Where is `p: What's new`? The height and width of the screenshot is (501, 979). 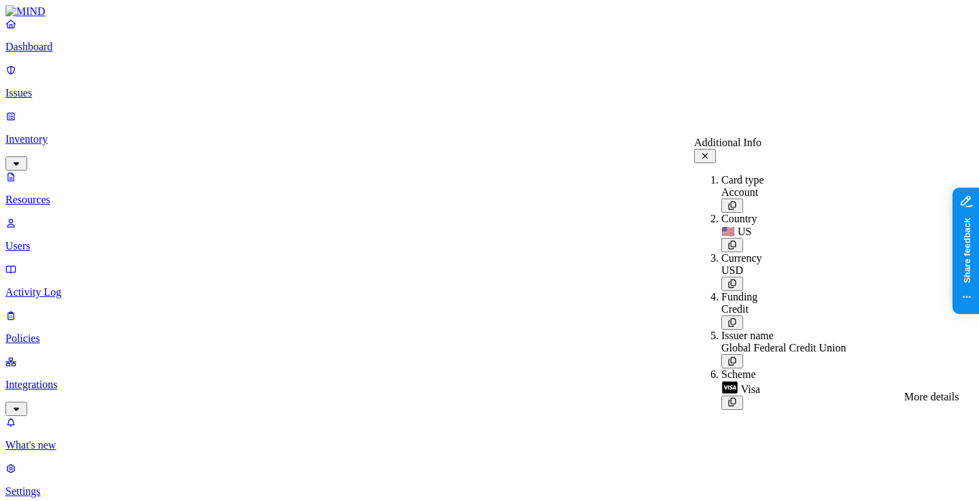 p: What's new is located at coordinates (490, 445).